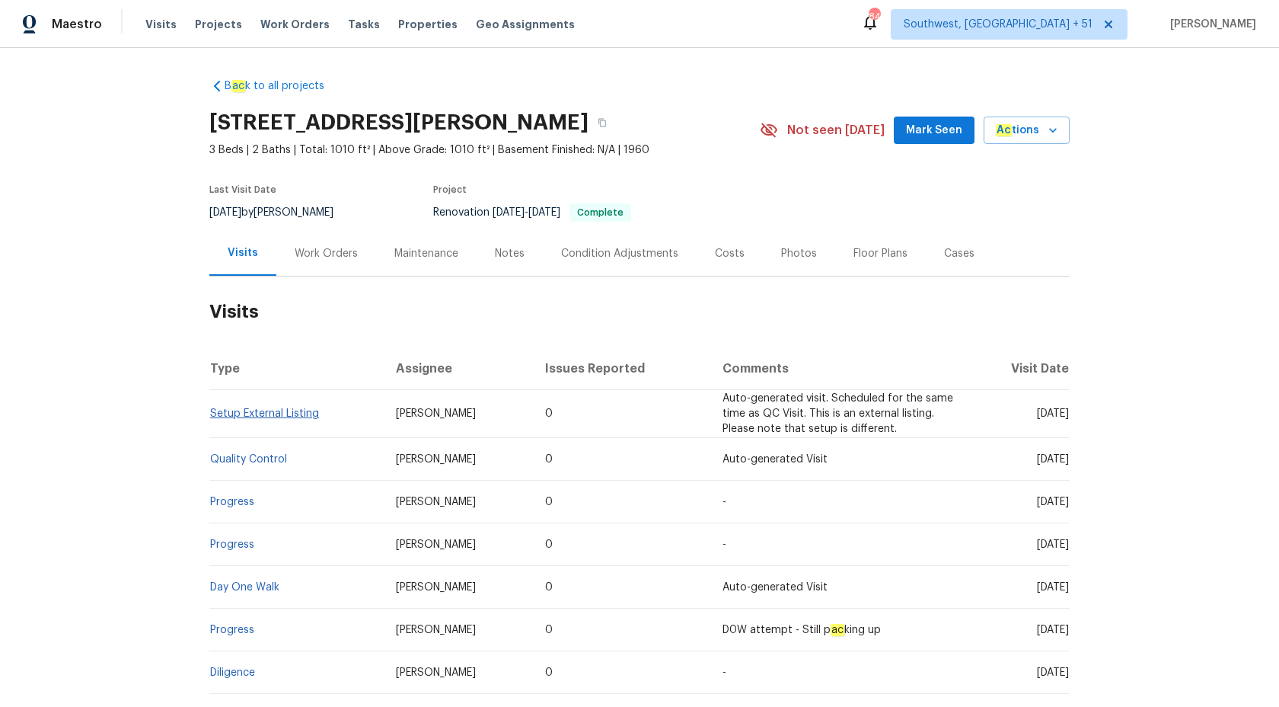  Describe the element at coordinates (934, 130) in the screenshot. I see `button: Mark Seen` at that location.